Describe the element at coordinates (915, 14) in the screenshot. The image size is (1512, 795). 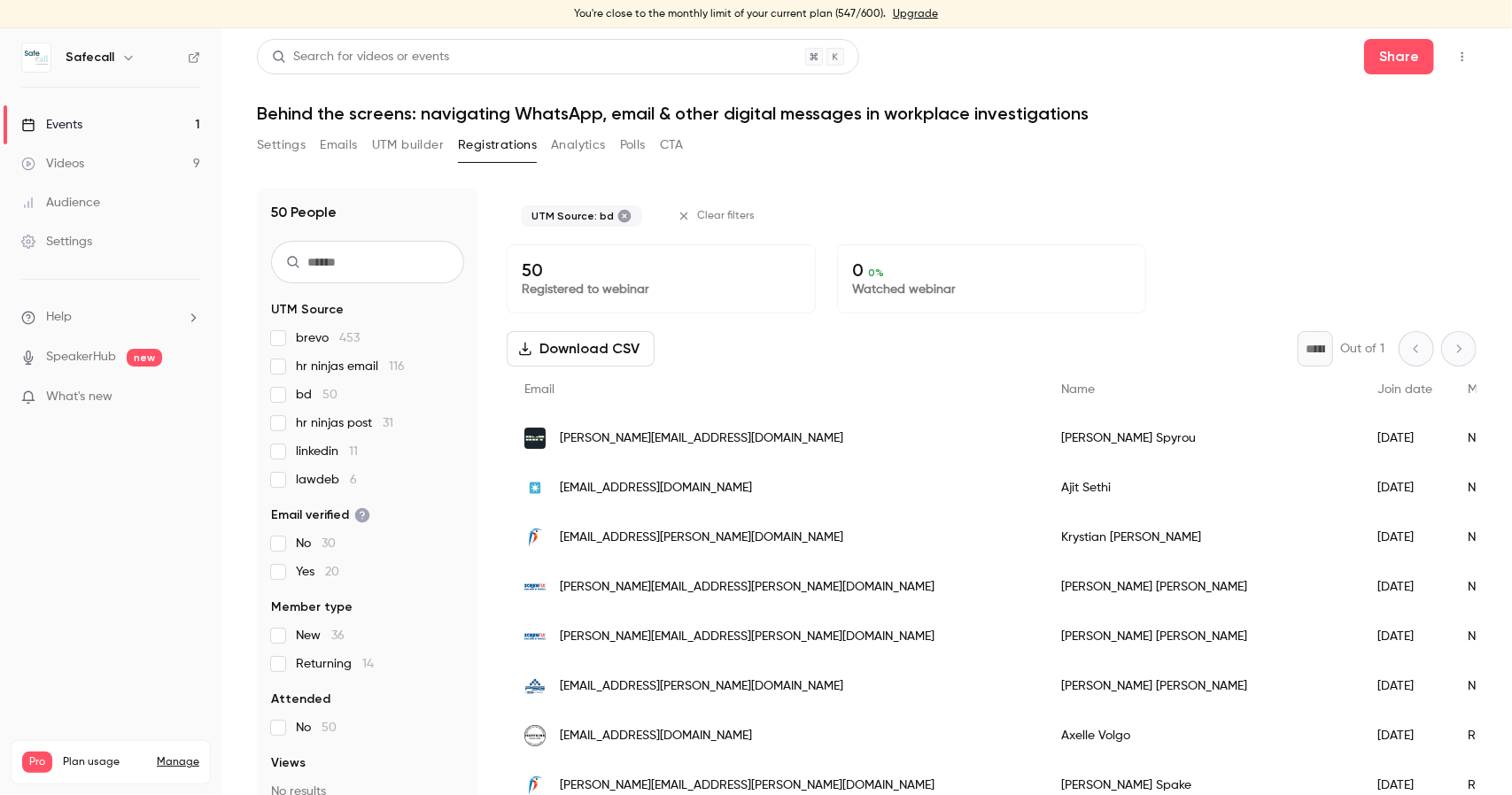
I see `a: Upgrade` at that location.